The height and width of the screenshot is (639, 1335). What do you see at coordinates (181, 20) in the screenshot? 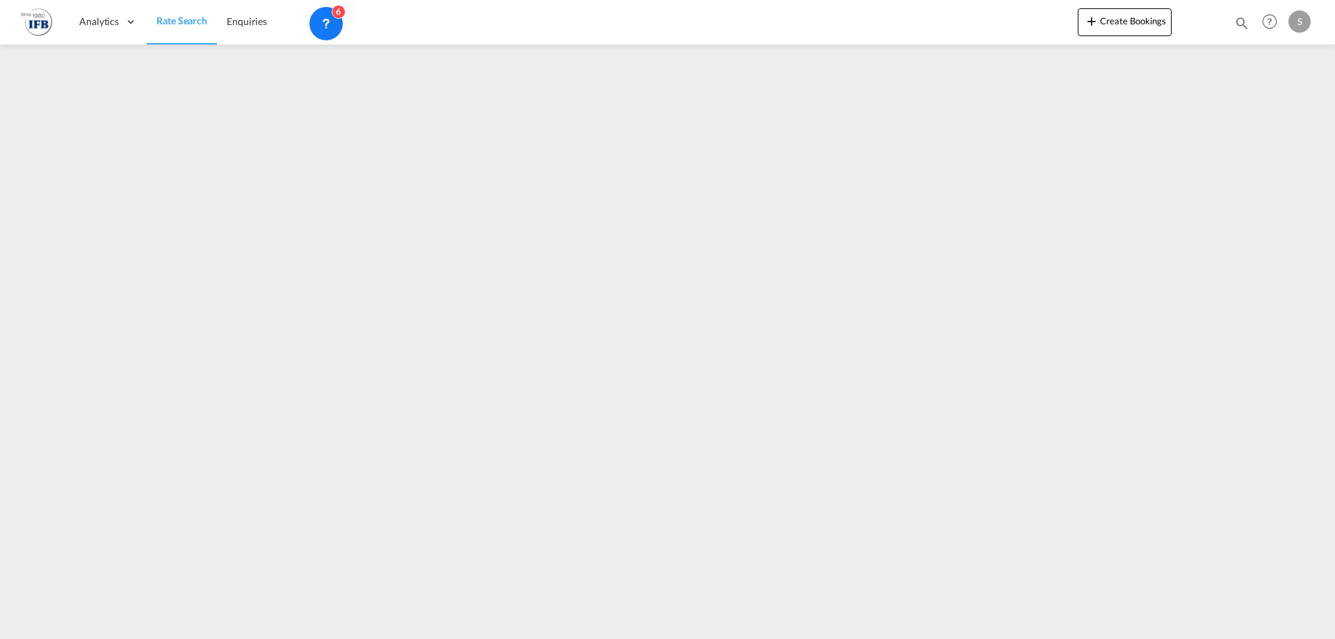
I see `span: Rate Search` at bounding box center [181, 20].